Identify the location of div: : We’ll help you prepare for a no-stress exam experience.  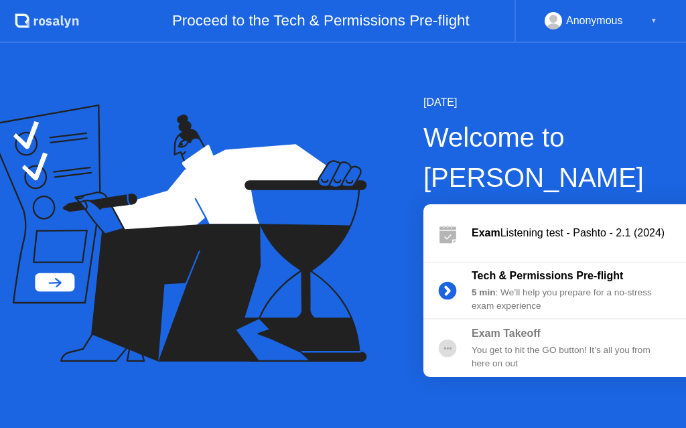
(568, 299).